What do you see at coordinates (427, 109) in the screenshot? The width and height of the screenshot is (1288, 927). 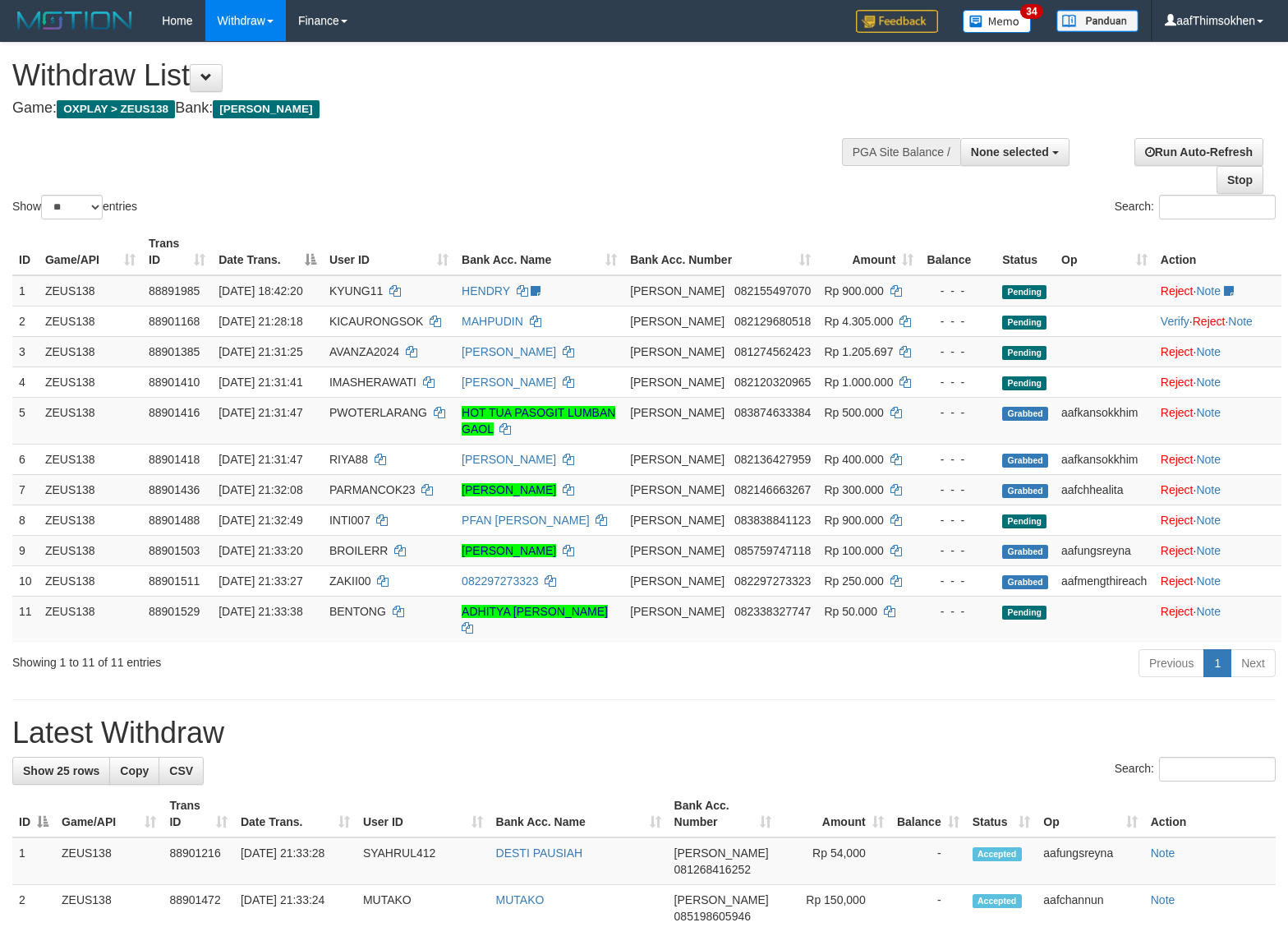 I see `h4: Game: Bank:` at bounding box center [427, 109].